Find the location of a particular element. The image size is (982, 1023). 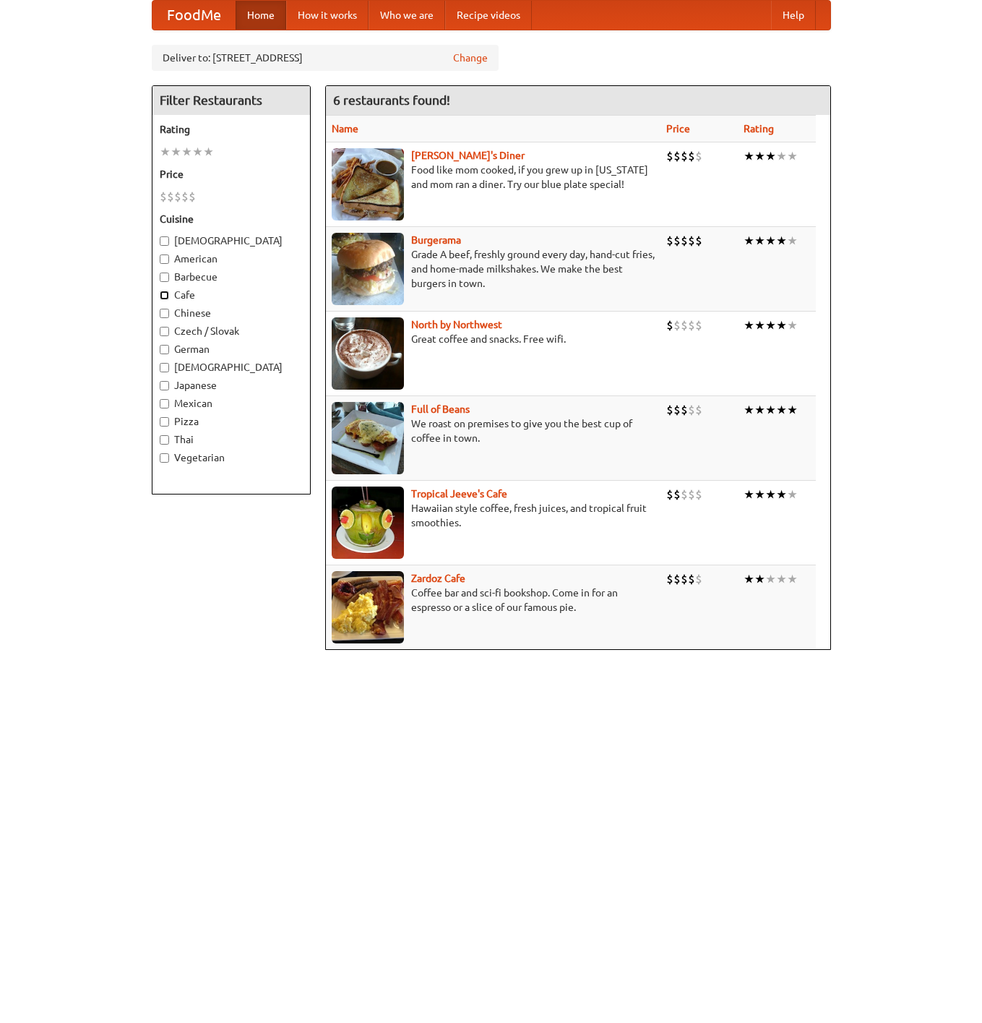

h4: Filter Restaurants is located at coordinates (231, 100).